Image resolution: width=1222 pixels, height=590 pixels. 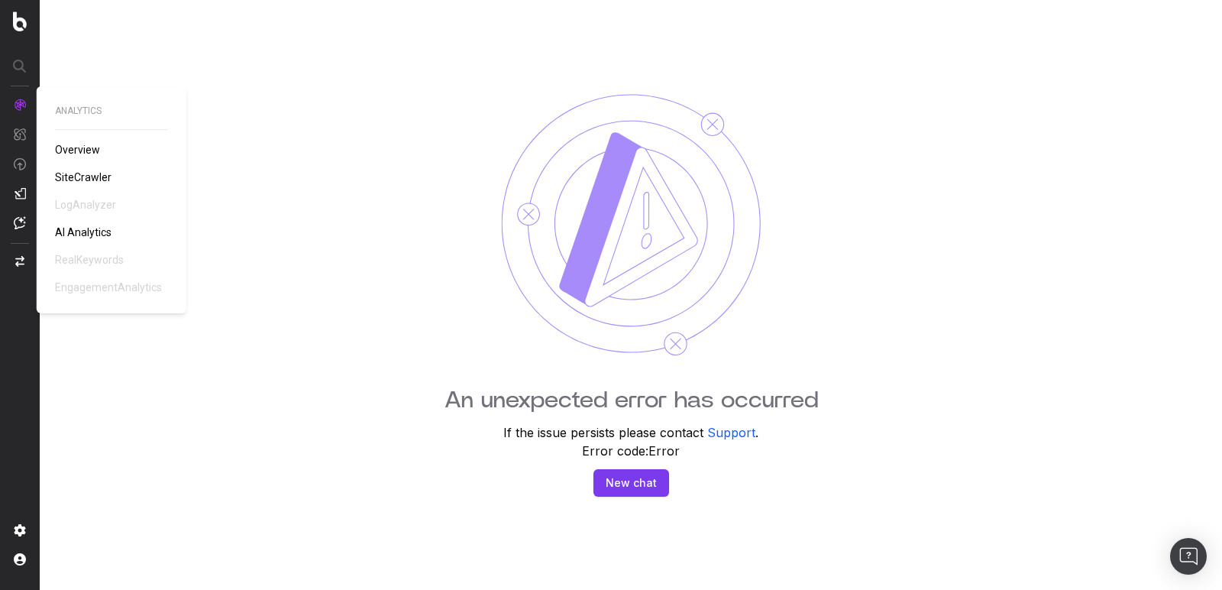 I want to click on img: My account, so click(x=20, y=559).